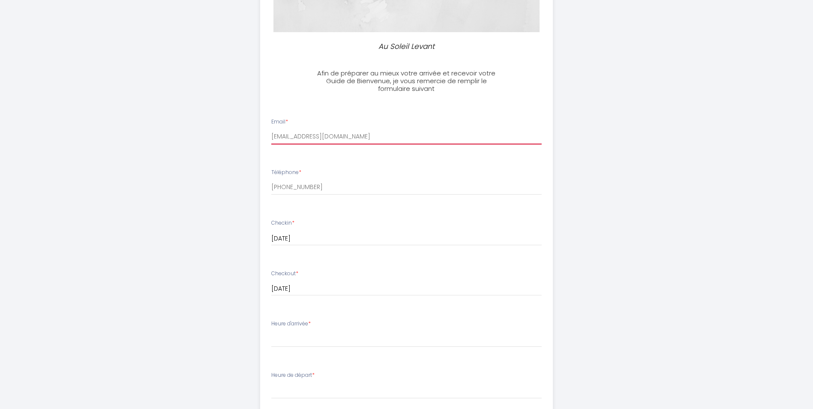 The image size is (813, 409). What do you see at coordinates (279, 122) in the screenshot?
I see `label: Email` at bounding box center [279, 122].